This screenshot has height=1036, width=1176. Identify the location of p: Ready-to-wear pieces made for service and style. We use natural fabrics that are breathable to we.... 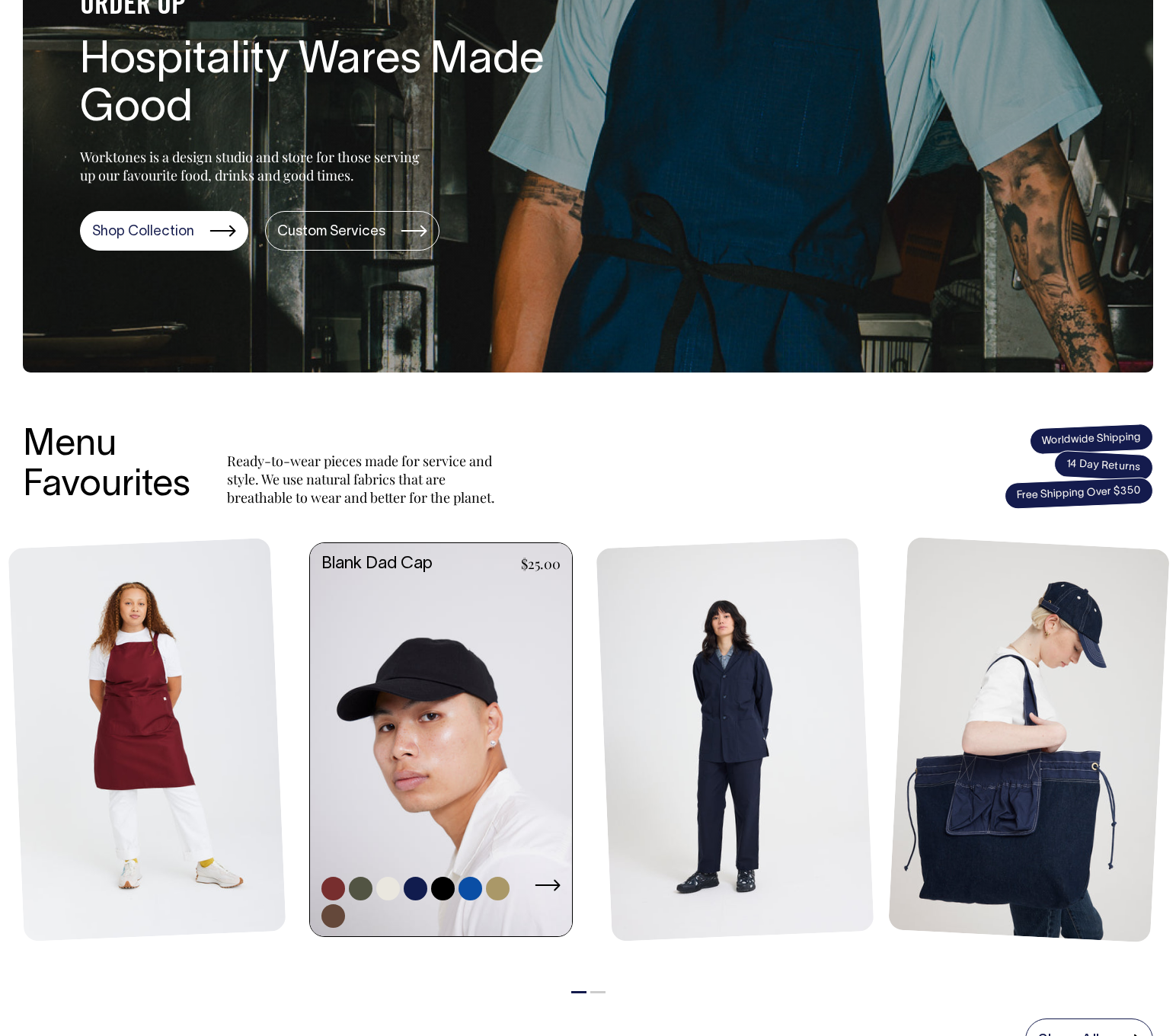
(364, 479).